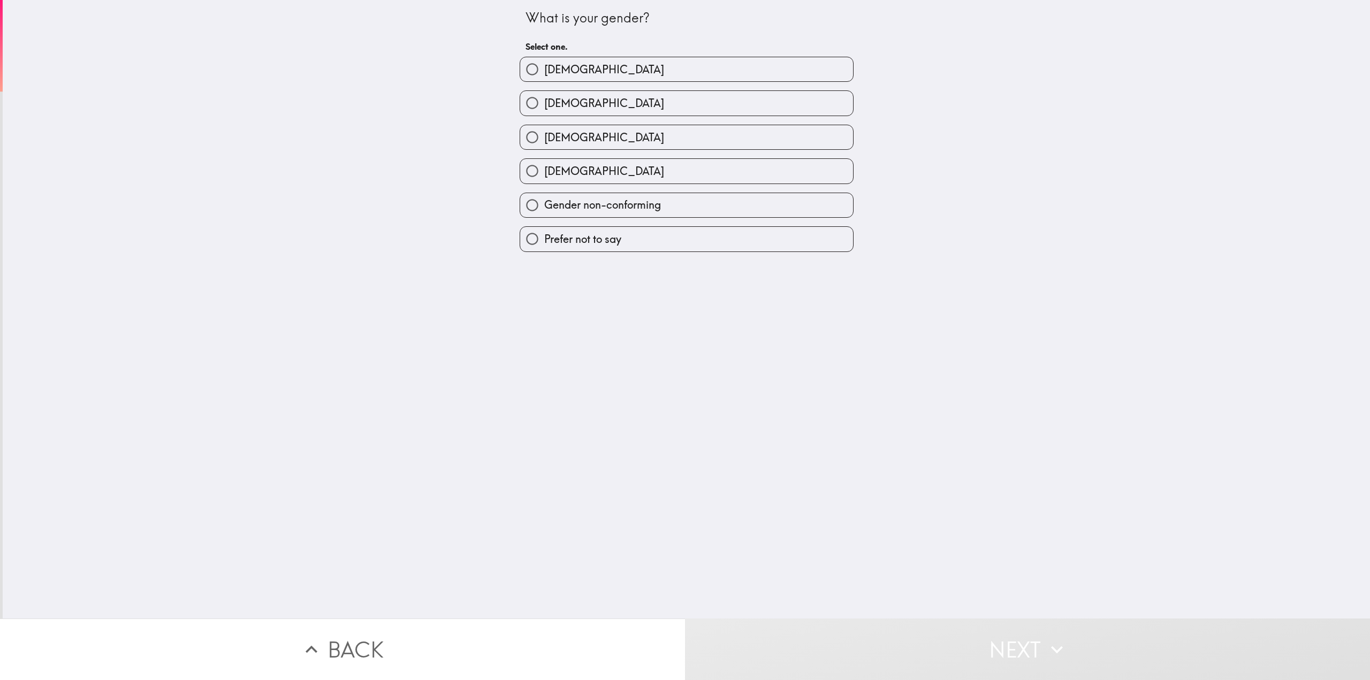 This screenshot has width=1370, height=680. What do you see at coordinates (583, 239) in the screenshot?
I see `span: Prefer not to say` at bounding box center [583, 239].